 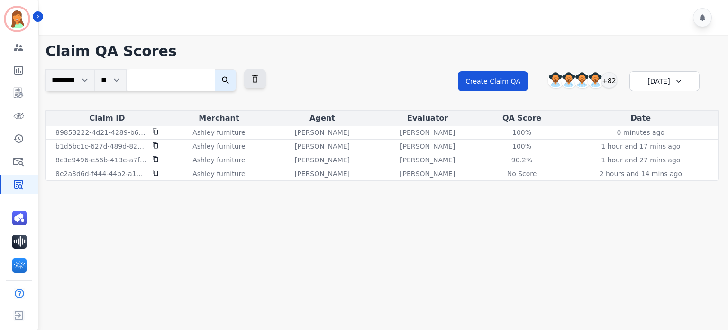 I want to click on div: No Score, so click(x=522, y=174).